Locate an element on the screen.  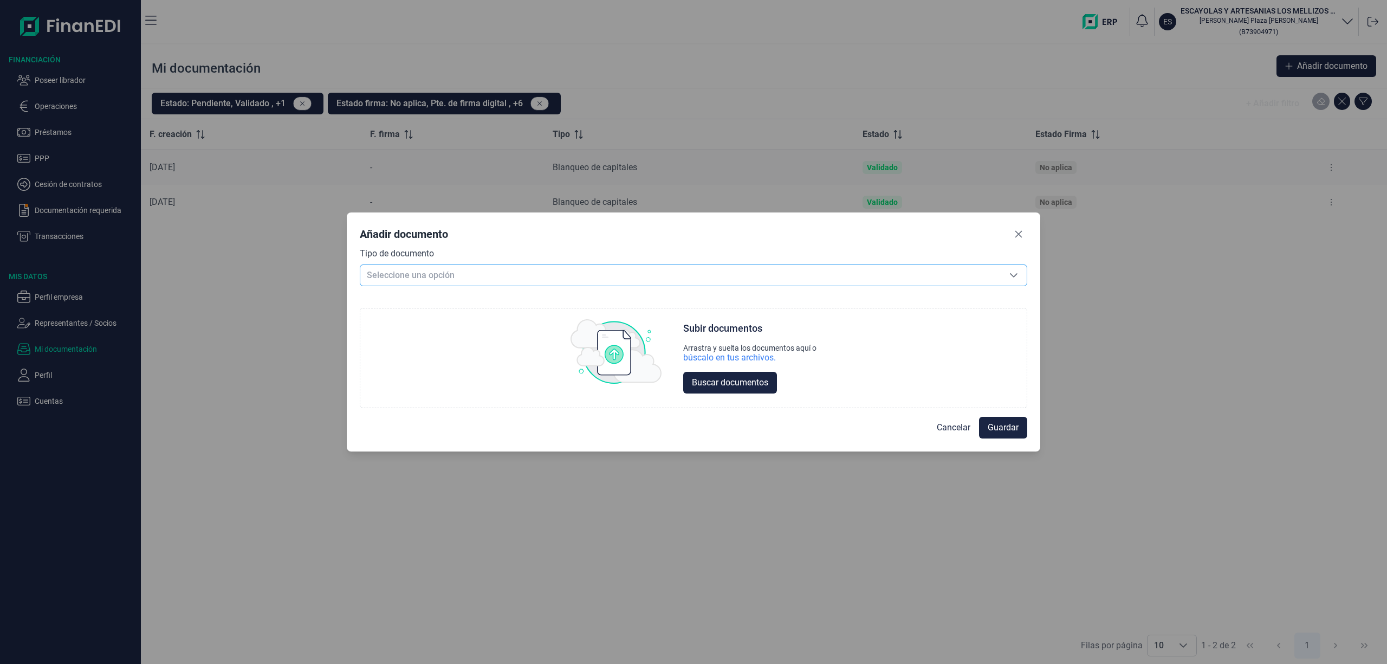
span: Seleccione una opción is located at coordinates (681, 275).